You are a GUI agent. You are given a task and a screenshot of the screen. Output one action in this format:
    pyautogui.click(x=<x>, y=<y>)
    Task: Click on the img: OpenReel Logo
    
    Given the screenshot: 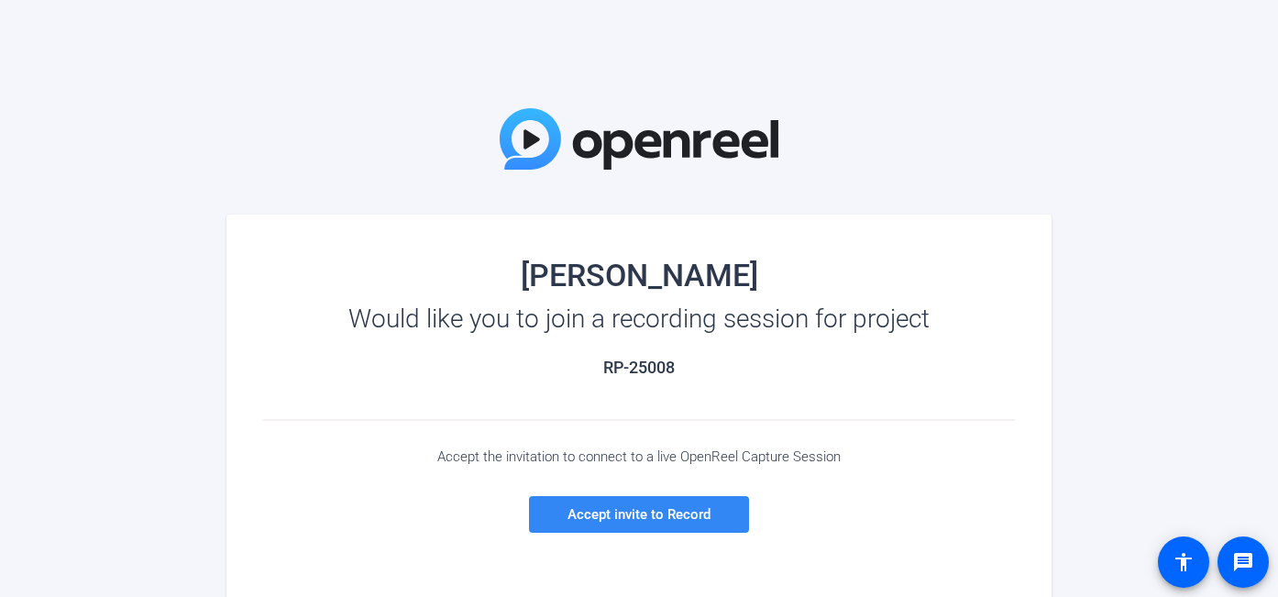 What is the action you would take?
    pyautogui.click(x=639, y=138)
    